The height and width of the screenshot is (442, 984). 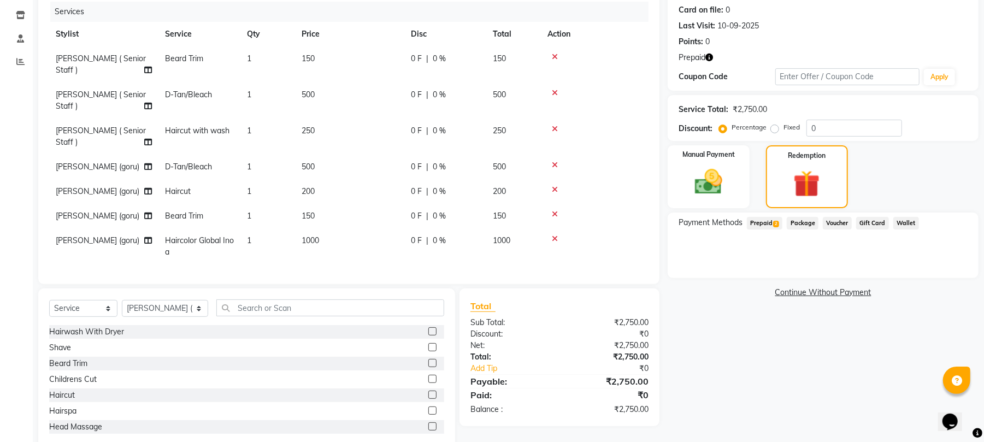 What do you see at coordinates (708, 155) in the screenshot?
I see `label: Manual Payment` at bounding box center [708, 155].